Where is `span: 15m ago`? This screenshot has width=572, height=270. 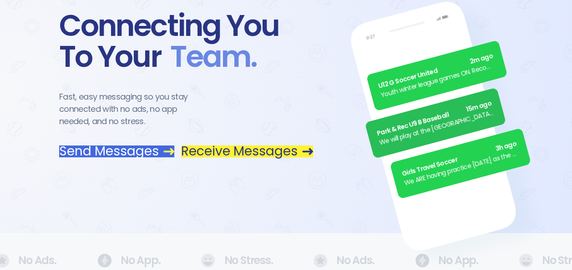 span: 15m ago is located at coordinates (479, 107).